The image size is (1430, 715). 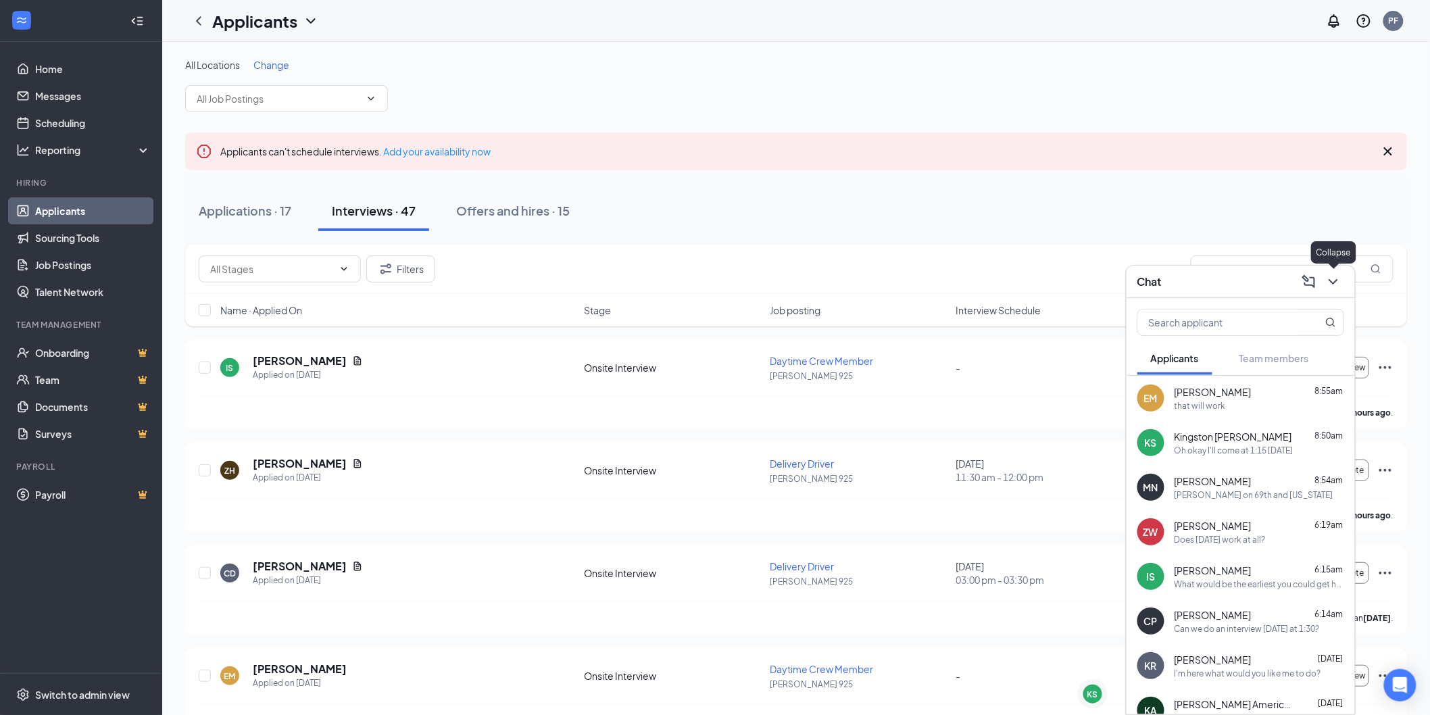 What do you see at coordinates (137, 21) in the screenshot?
I see `svg: Collapse` at bounding box center [137, 21].